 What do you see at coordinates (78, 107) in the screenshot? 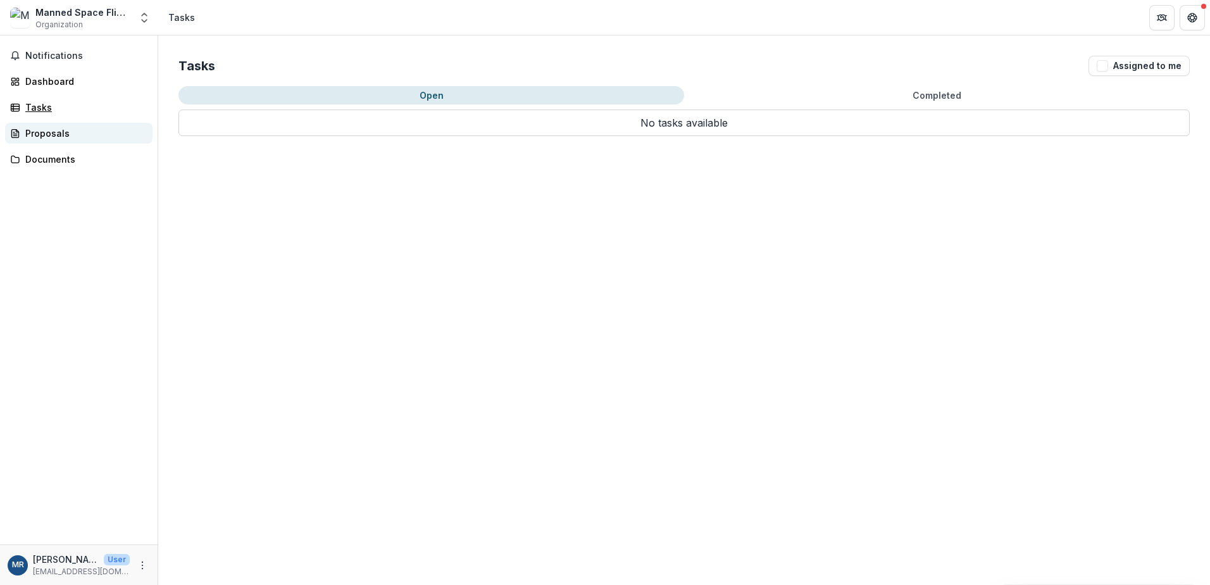
I see `a: Tasks` at bounding box center [78, 107].